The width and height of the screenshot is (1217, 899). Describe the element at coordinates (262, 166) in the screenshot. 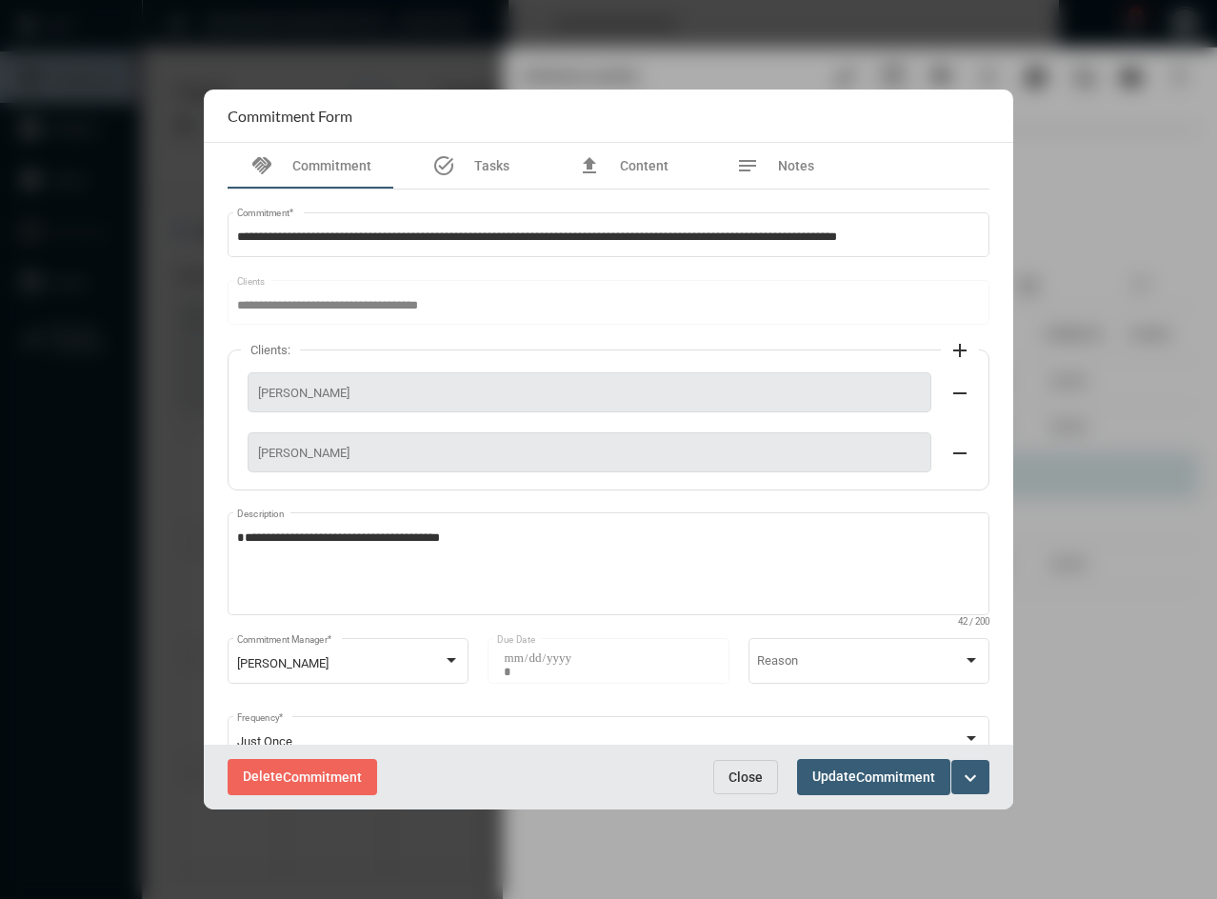

I see `mat-icon: handshake` at that location.